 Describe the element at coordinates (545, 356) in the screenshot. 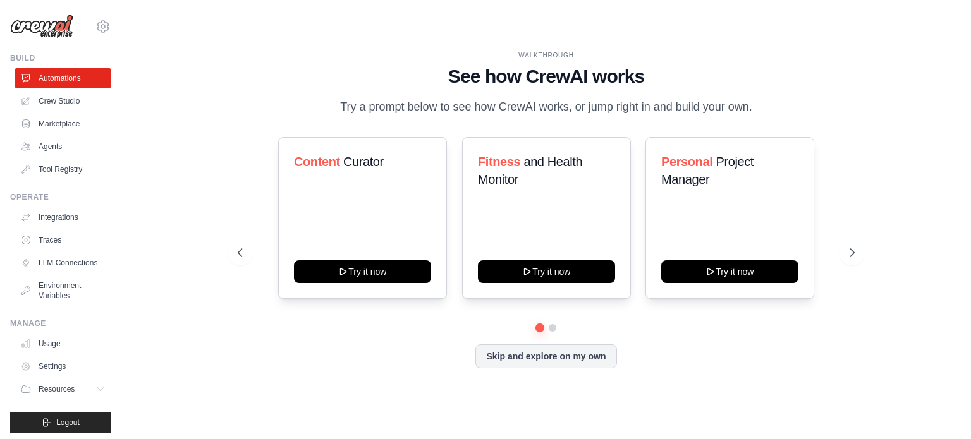

I see `button: Skip and explore on my own` at that location.